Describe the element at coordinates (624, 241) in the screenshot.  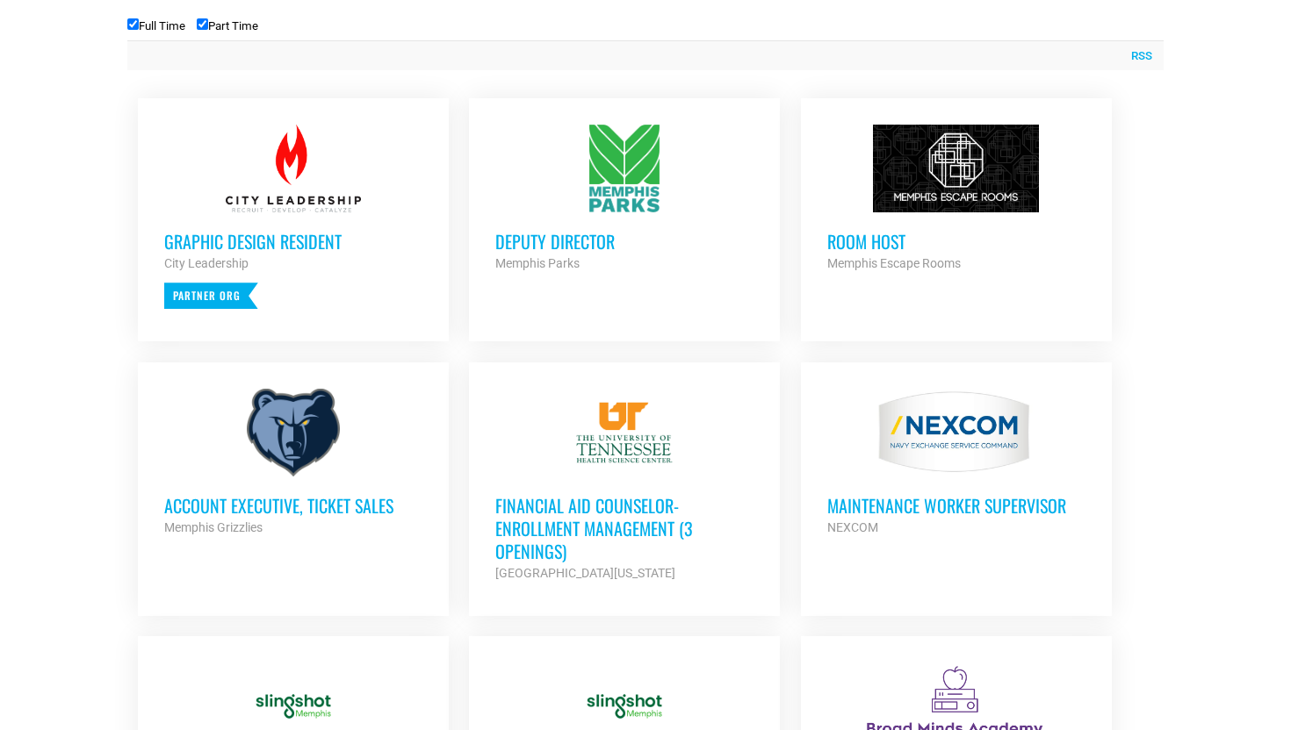
I see `h3: Deputy Director` at that location.